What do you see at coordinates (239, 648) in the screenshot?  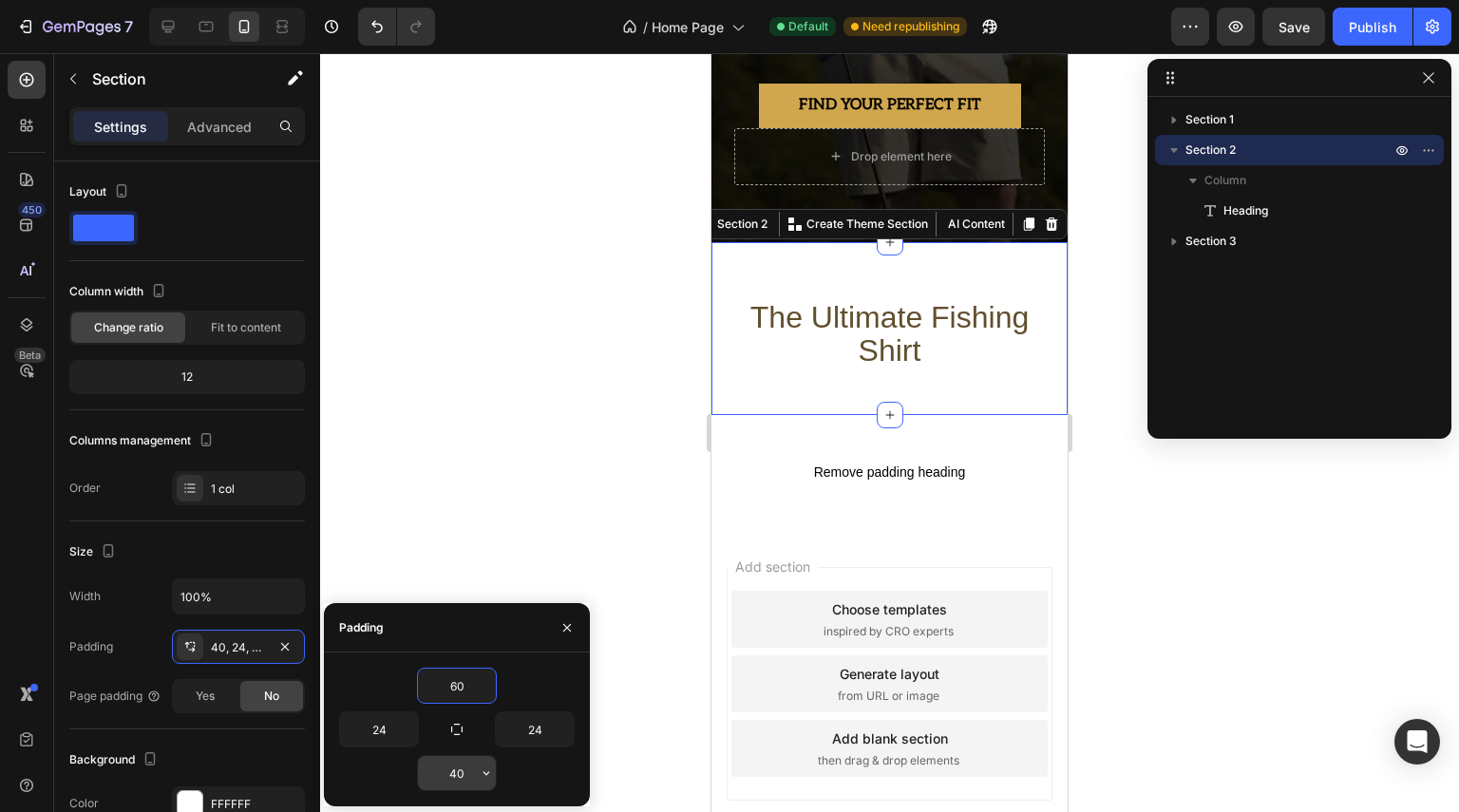 I see `div: 40, 24, 40, 24` at bounding box center [239, 648].